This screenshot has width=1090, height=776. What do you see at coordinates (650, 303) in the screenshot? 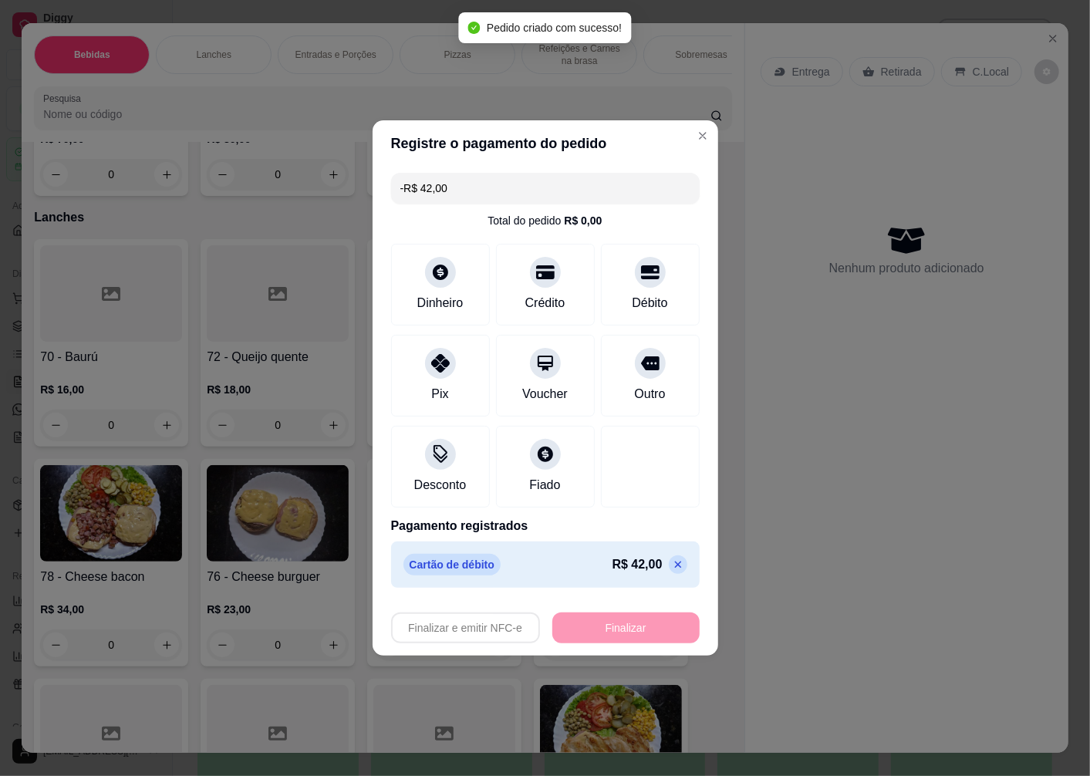
I see `div: Débito` at bounding box center [650, 303].